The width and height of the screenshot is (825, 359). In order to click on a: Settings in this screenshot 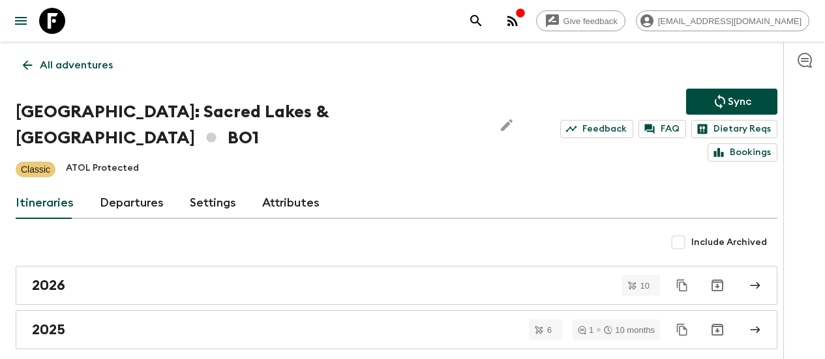, I will do `click(213, 203)`.